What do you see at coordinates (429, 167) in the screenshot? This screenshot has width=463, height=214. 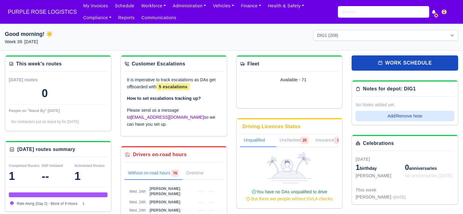 I see `div: anniversaries` at bounding box center [429, 167].